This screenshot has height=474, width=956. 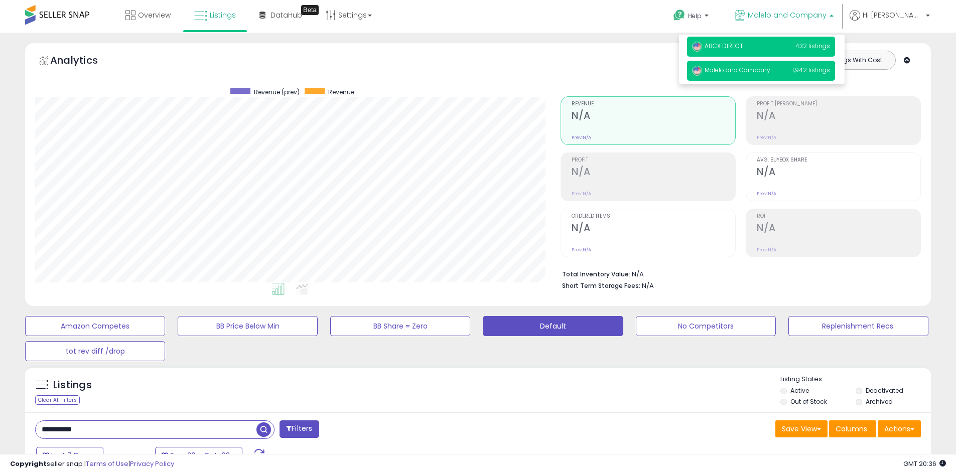 I want to click on span: Ordered Items, so click(x=653, y=216).